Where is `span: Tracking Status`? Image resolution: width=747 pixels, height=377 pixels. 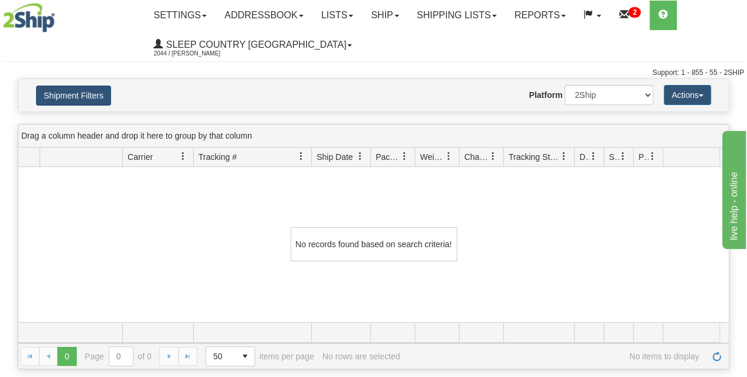
span: Tracking Status is located at coordinates (534, 157).